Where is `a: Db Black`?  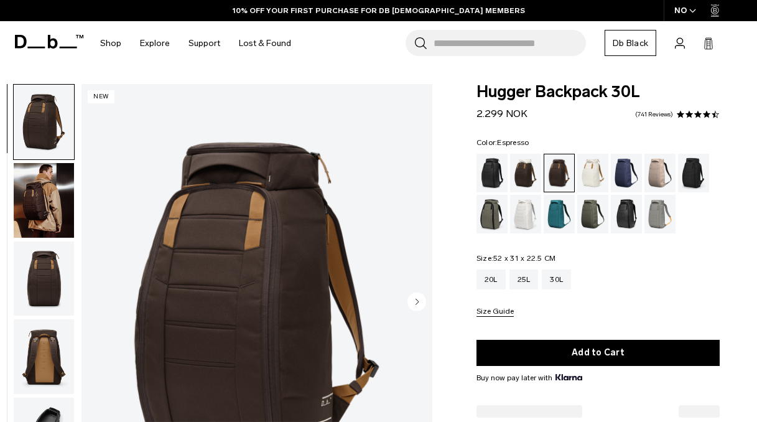
a: Db Black is located at coordinates (630, 43).